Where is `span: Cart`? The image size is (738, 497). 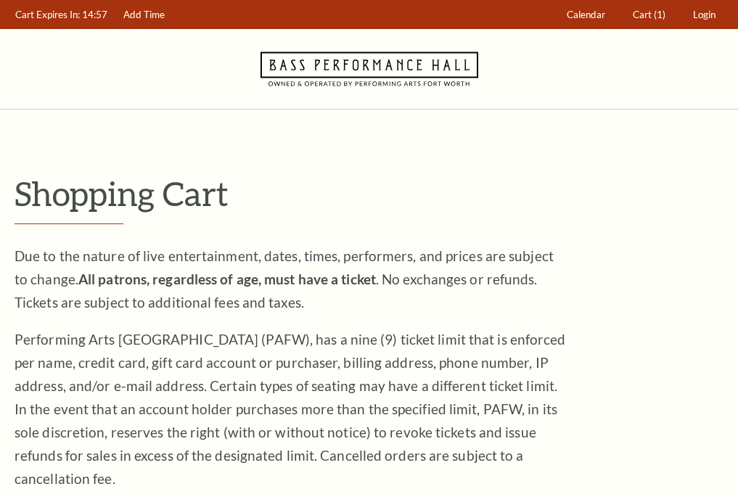
span: Cart is located at coordinates (642, 15).